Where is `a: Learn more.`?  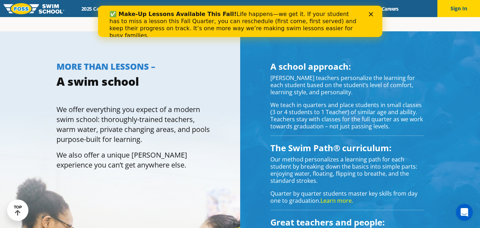
a: Learn more. is located at coordinates (337, 201).